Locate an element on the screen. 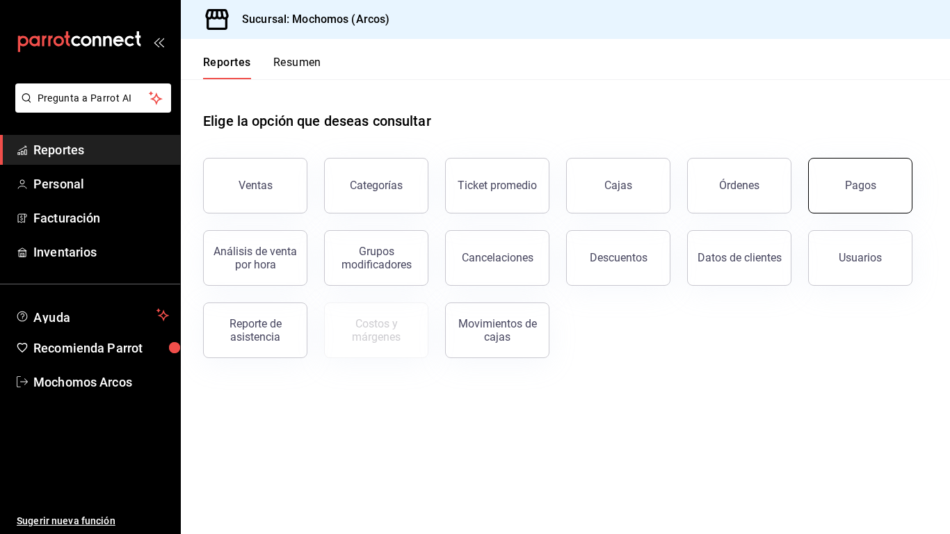 The width and height of the screenshot is (950, 534). span: Pregunta a Parrot AI is located at coordinates (93, 98).